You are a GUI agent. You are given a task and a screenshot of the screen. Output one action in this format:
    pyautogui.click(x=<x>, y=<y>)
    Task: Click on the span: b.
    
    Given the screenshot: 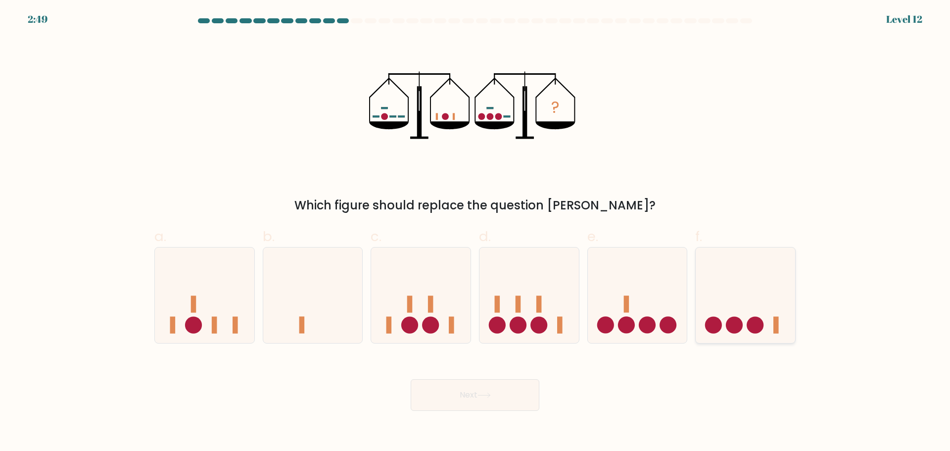 What is the action you would take?
    pyautogui.click(x=269, y=236)
    